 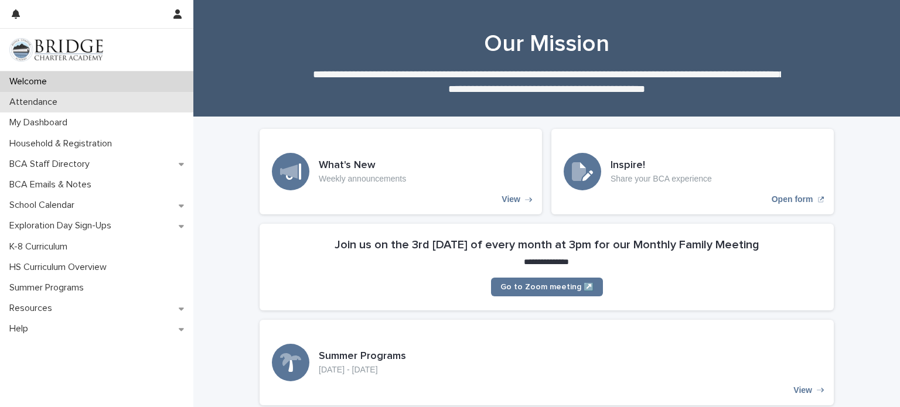 What do you see at coordinates (52, 164) in the screenshot?
I see `p: BCA Staff Directory` at bounding box center [52, 164].